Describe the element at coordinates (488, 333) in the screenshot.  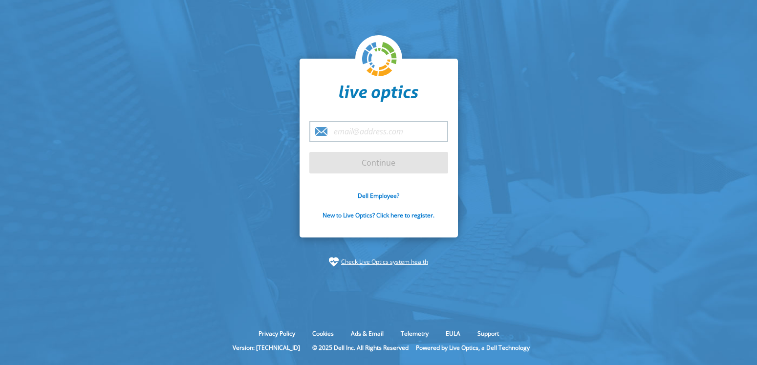
I see `a: Support` at that location.